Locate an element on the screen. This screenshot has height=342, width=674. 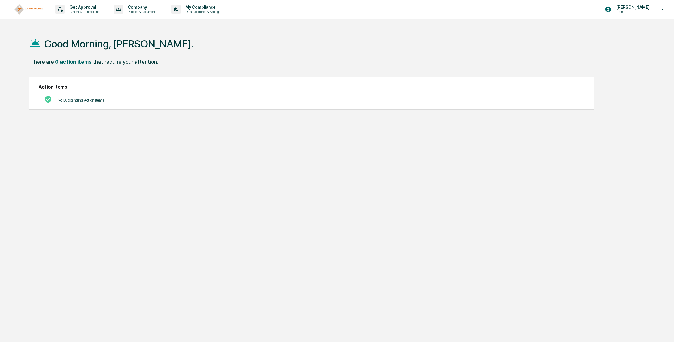
div: 0 action items is located at coordinates (73, 62).